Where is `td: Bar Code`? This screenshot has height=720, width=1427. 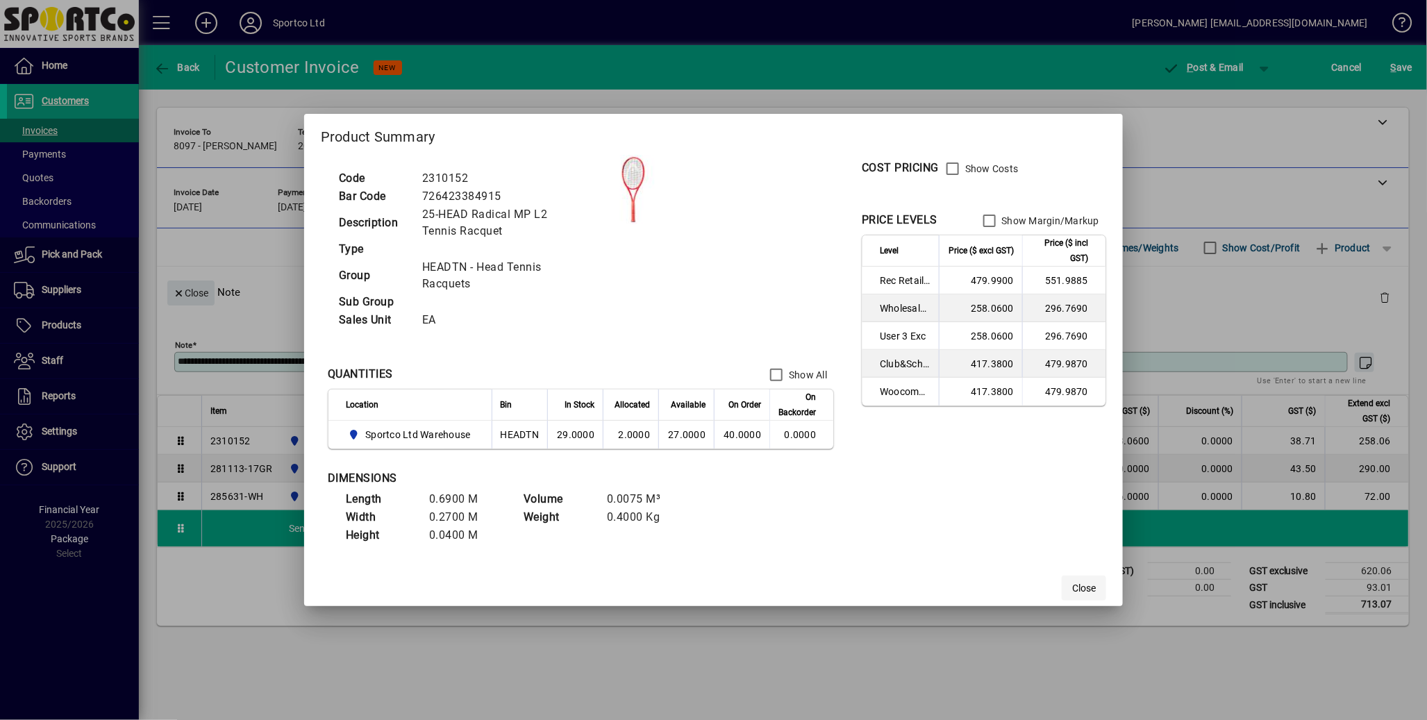 td: Bar Code is located at coordinates (373, 196).